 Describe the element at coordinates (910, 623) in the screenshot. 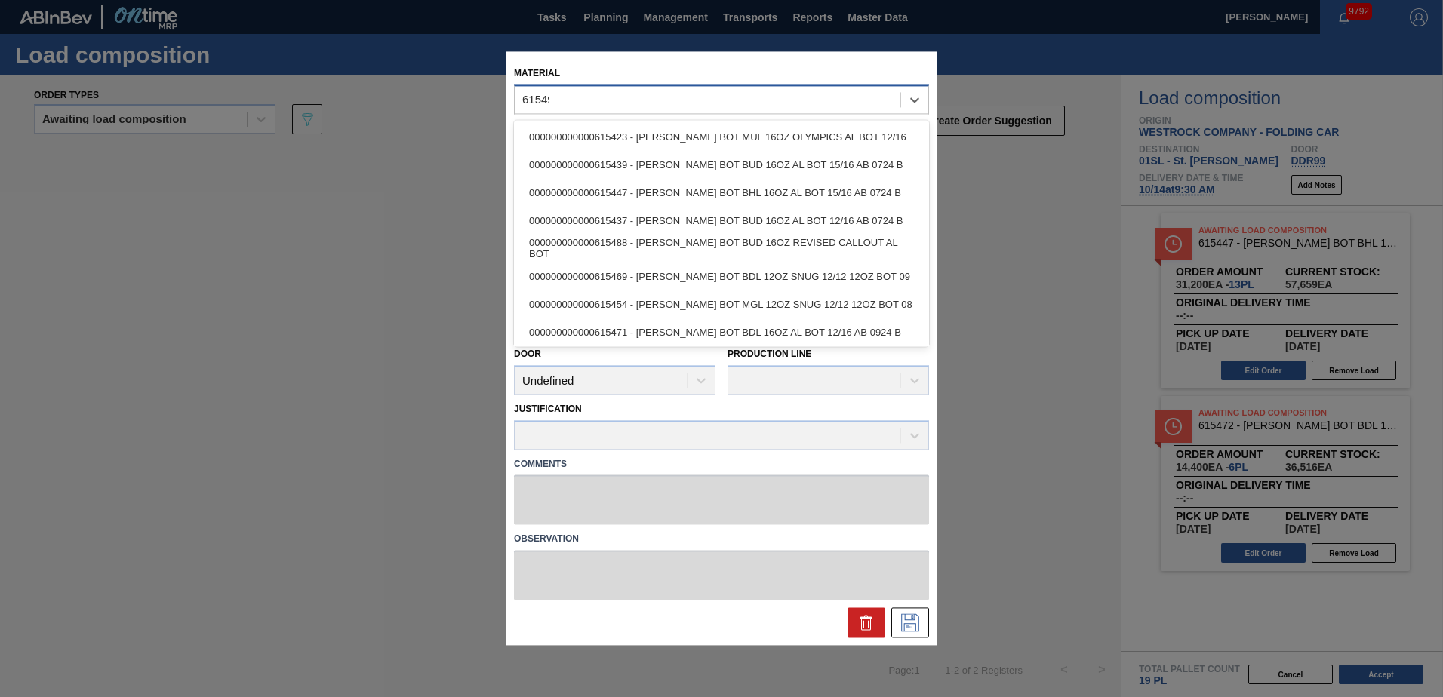

I see `div: Save Suggestion` at that location.